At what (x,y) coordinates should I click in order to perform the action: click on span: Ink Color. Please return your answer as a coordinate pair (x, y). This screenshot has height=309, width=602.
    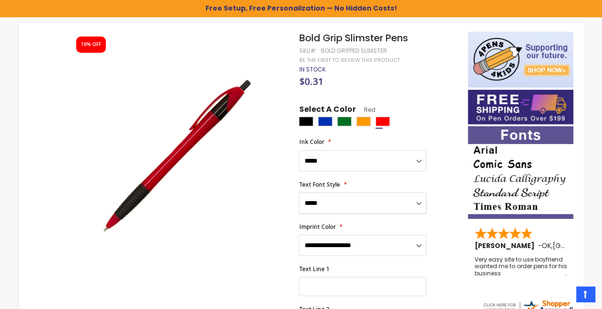
    Looking at the image, I should click on (312, 141).